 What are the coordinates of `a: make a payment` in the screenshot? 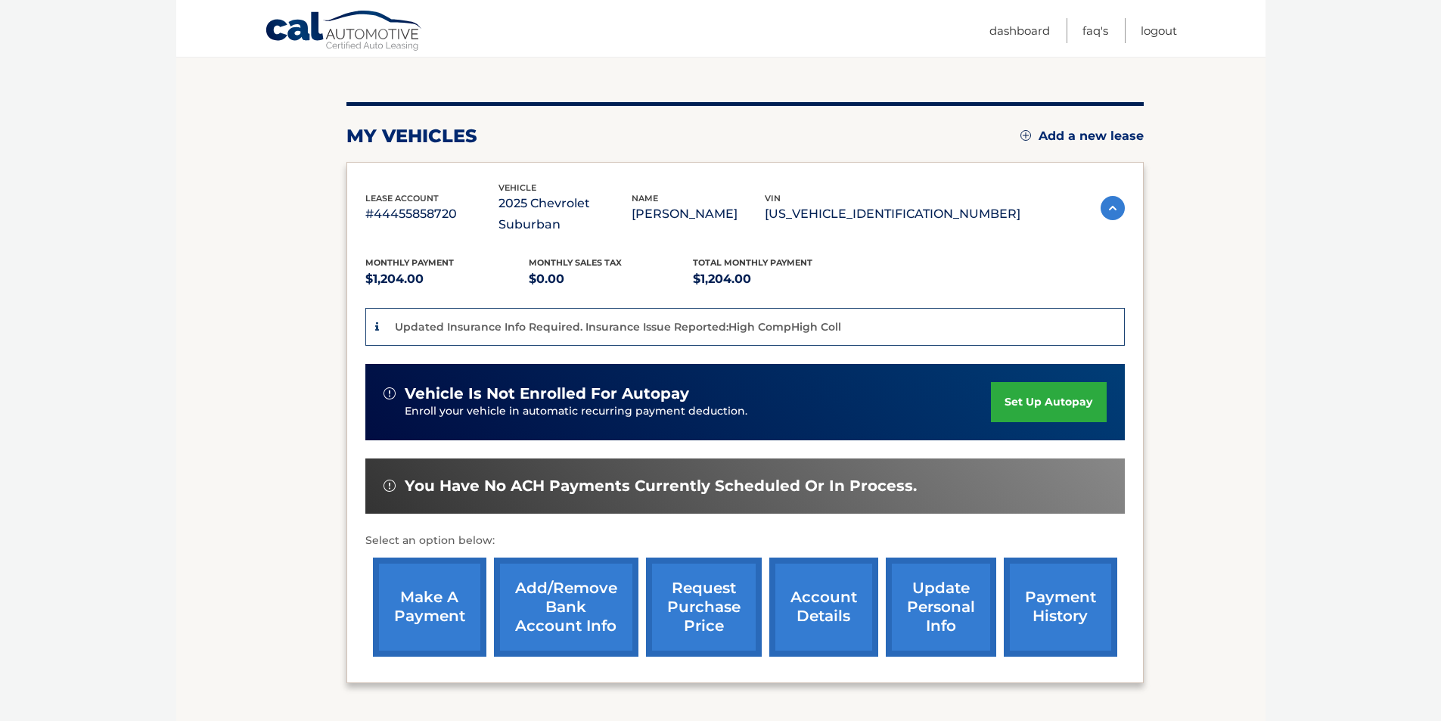 It's located at (430, 607).